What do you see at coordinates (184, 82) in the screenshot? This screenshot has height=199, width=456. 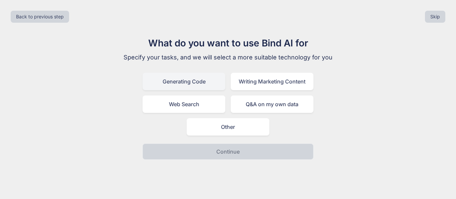 I see `div: Generating Code` at bounding box center [184, 82].